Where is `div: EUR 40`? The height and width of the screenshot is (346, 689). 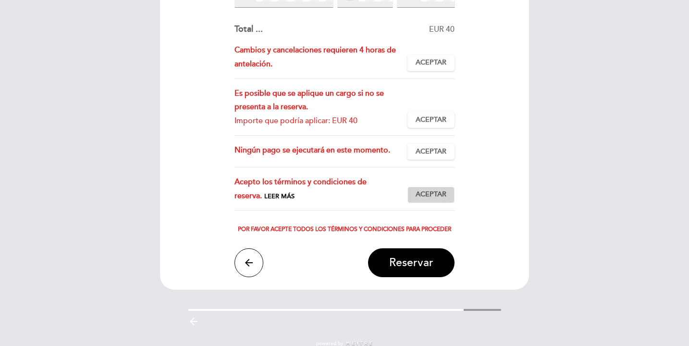 div: EUR 40 is located at coordinates (359, 29).